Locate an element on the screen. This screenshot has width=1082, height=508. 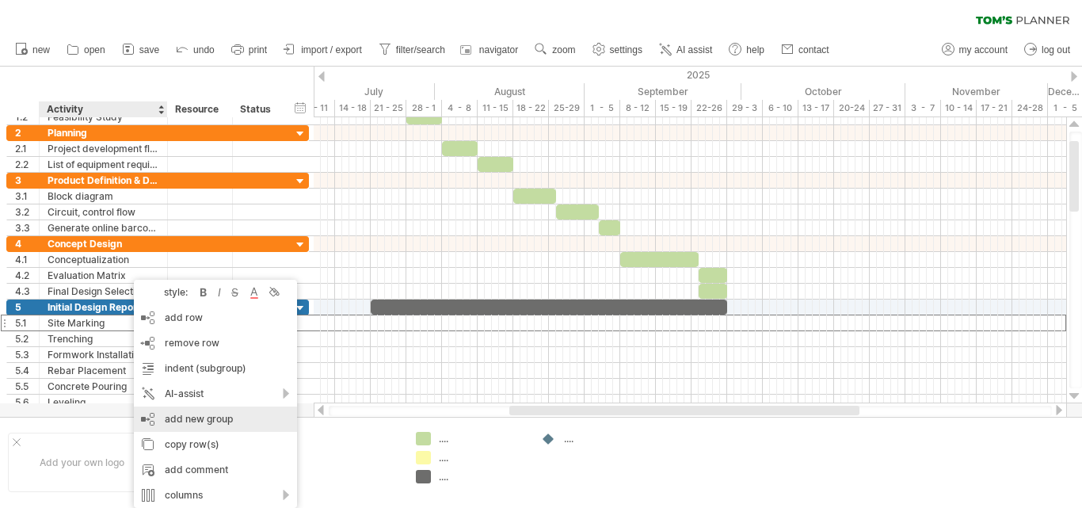
span: new is located at coordinates (41, 50).